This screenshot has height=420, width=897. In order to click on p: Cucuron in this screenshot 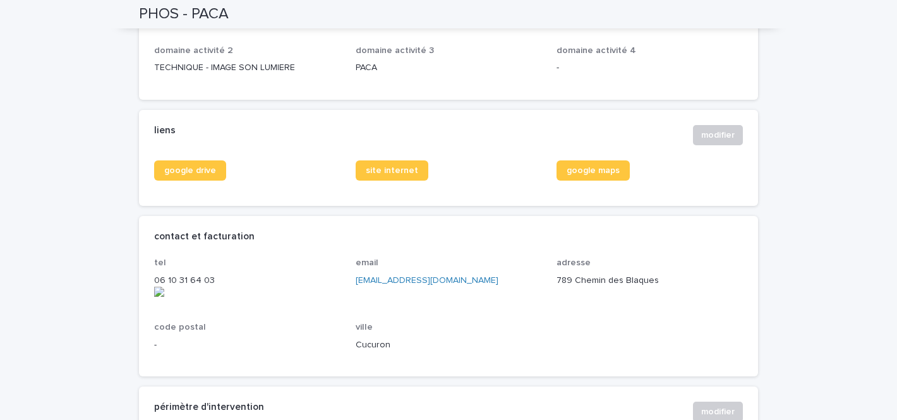, I will do `click(449, 345)`.